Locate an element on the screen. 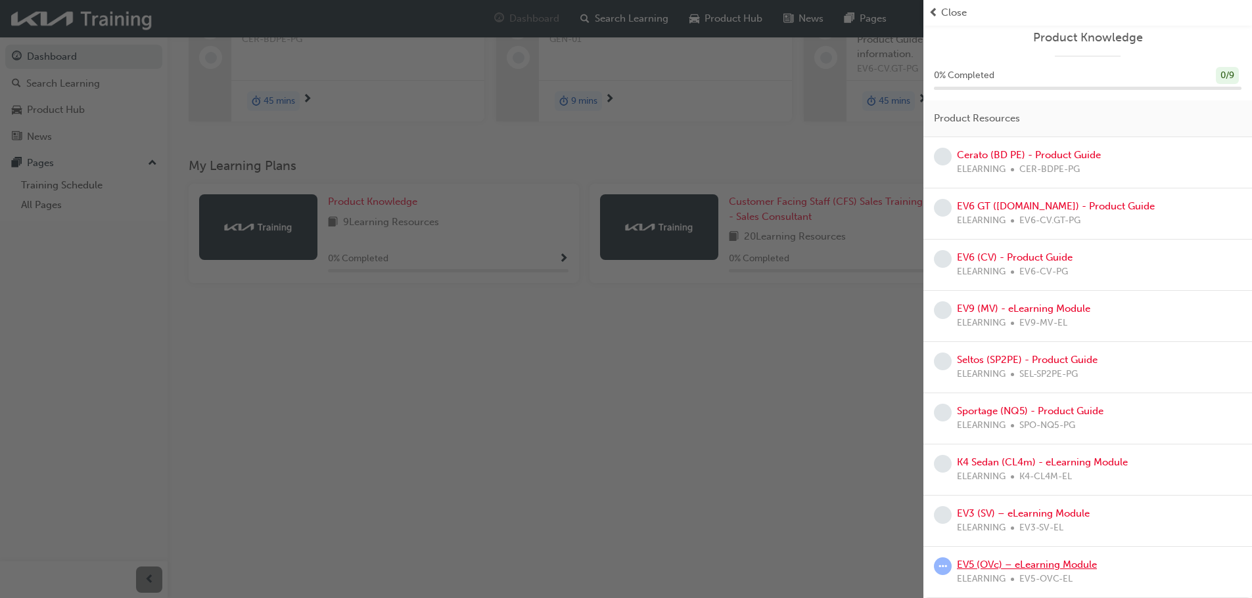  span: 0 % Completed is located at coordinates (964, 76).